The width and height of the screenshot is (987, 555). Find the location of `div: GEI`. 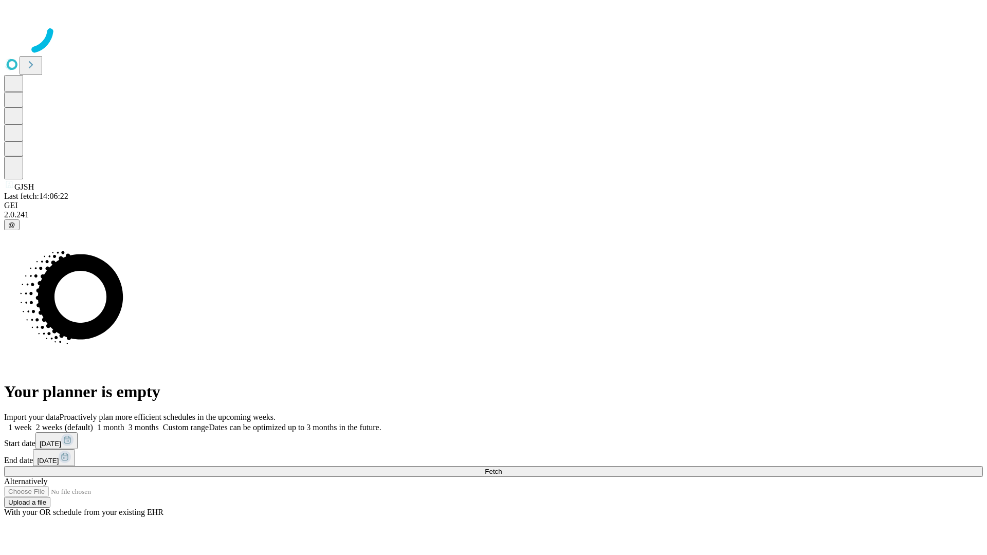

div: GEI is located at coordinates (493, 206).